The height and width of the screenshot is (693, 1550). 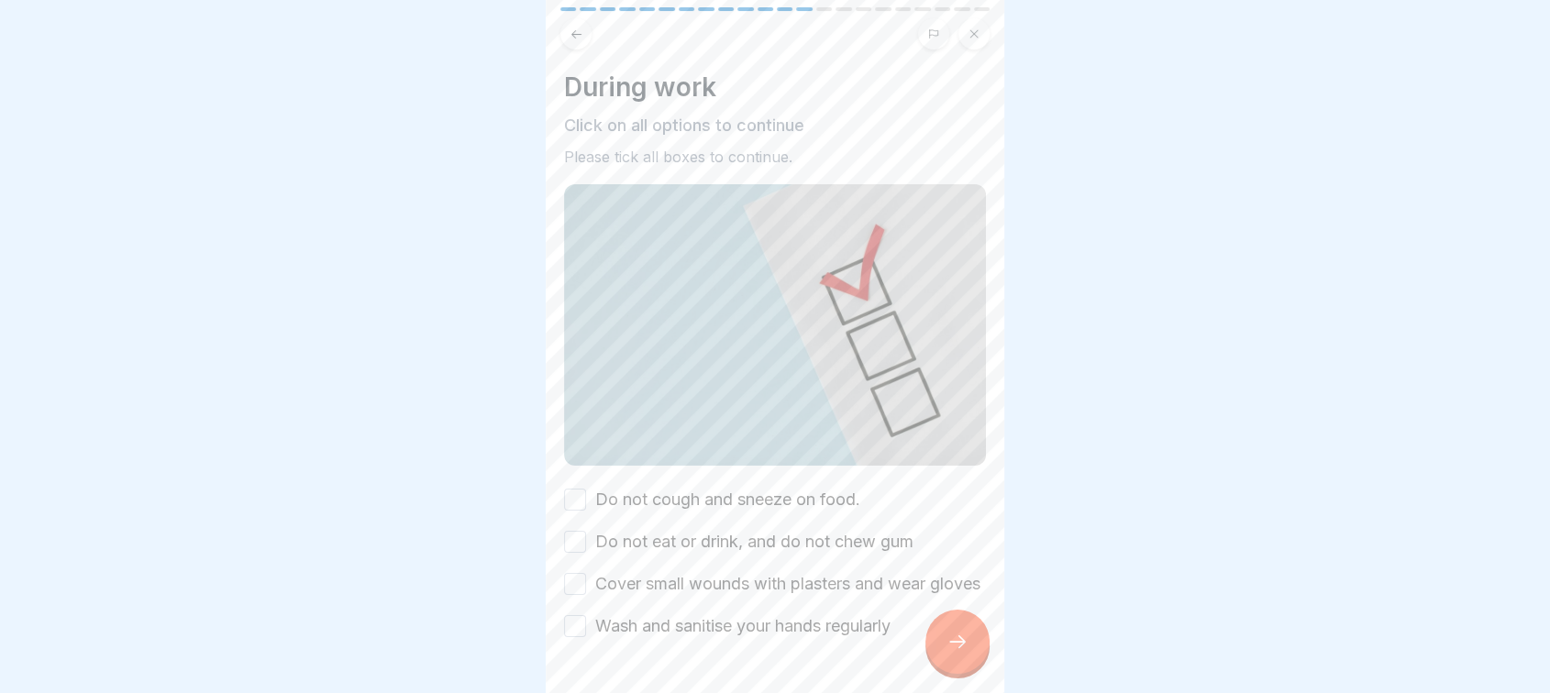 I want to click on label: Do not eat or drink, and do not chew gum, so click(x=754, y=542).